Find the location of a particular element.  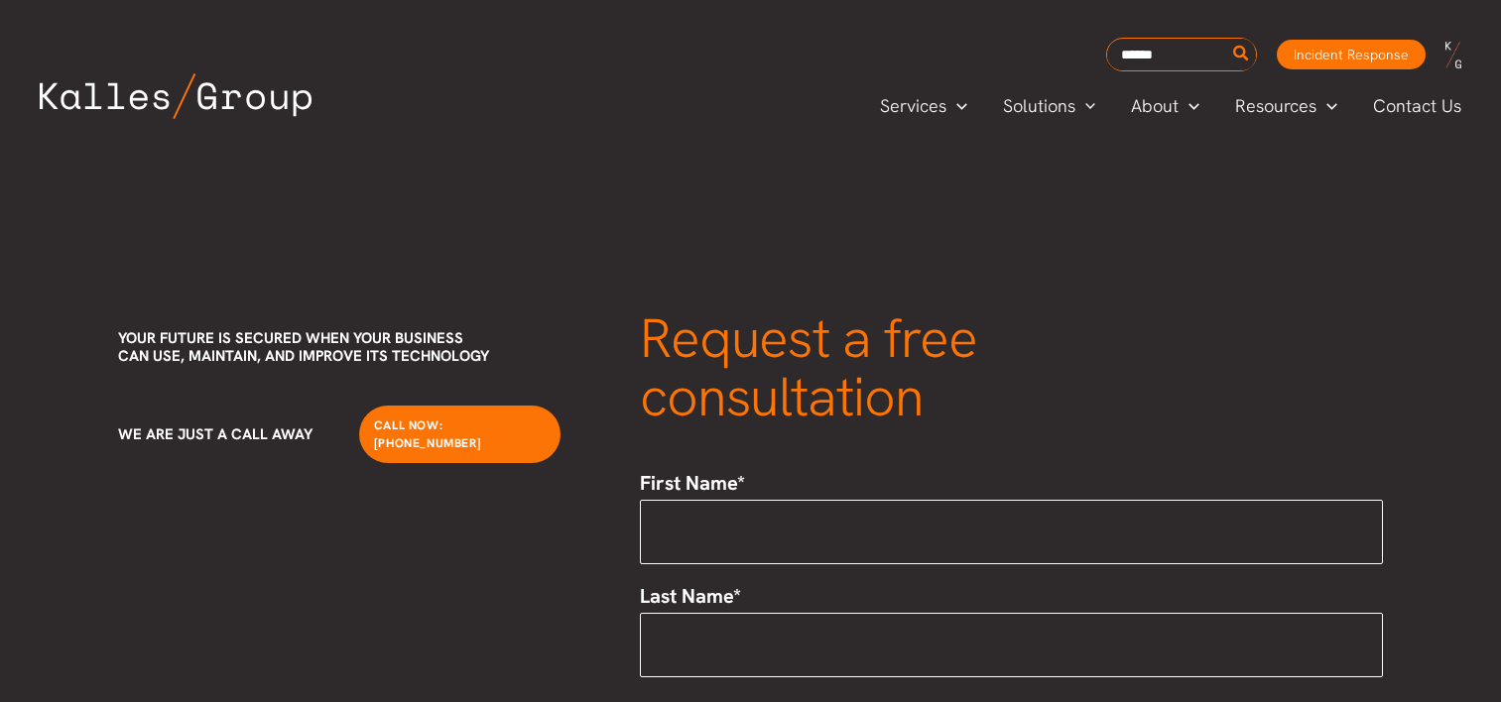

span: First Name is located at coordinates (688, 483).